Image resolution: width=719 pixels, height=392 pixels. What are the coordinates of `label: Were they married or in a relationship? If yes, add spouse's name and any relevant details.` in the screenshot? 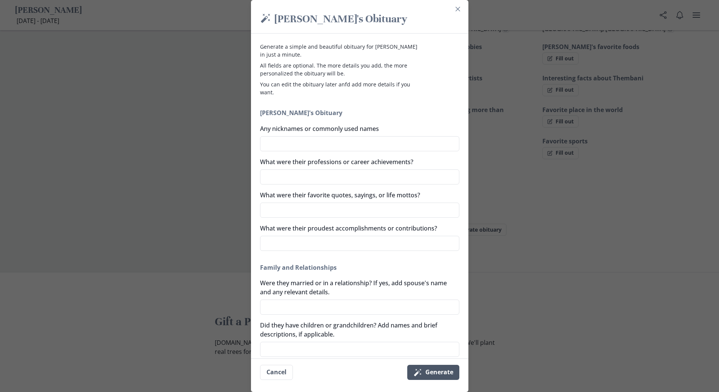 It's located at (357, 287).